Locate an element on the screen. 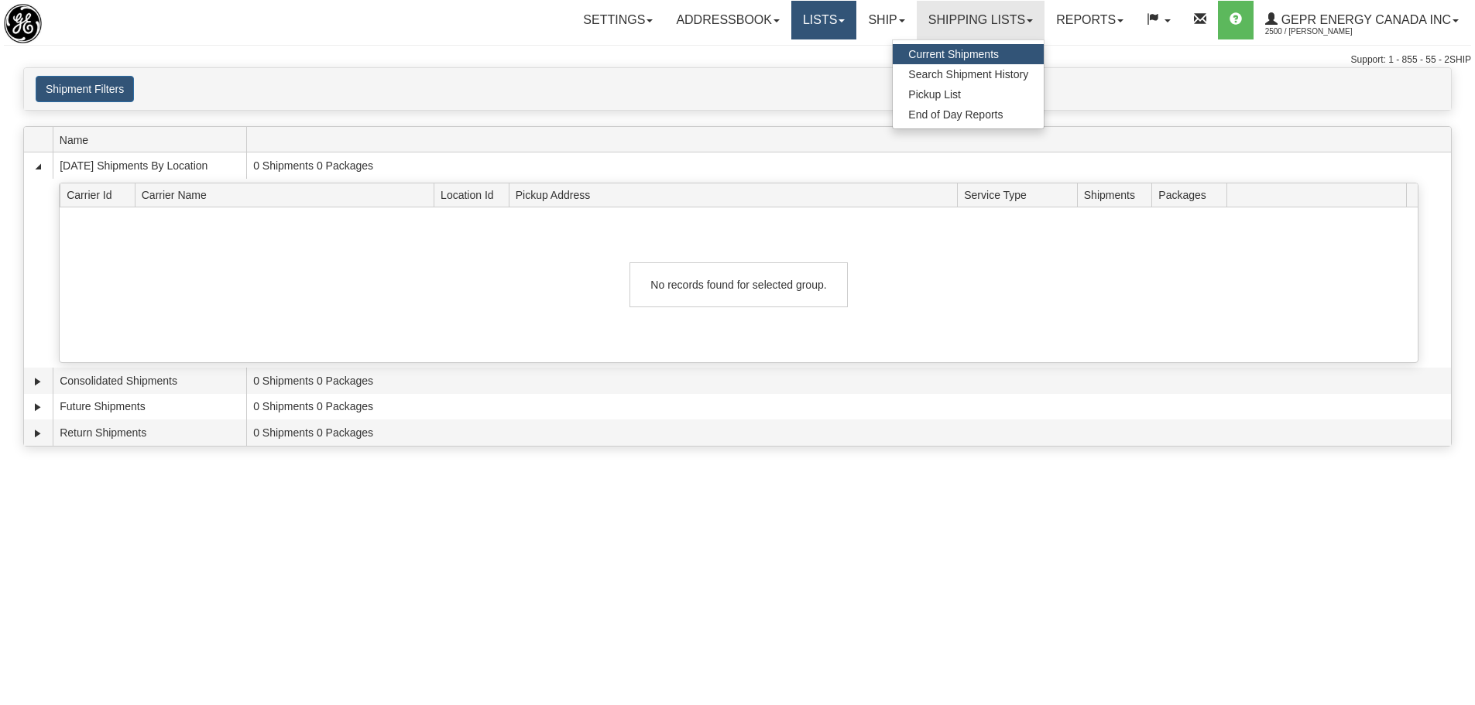 The height and width of the screenshot is (705, 1475). td: Future Shipments is located at coordinates (149, 407).